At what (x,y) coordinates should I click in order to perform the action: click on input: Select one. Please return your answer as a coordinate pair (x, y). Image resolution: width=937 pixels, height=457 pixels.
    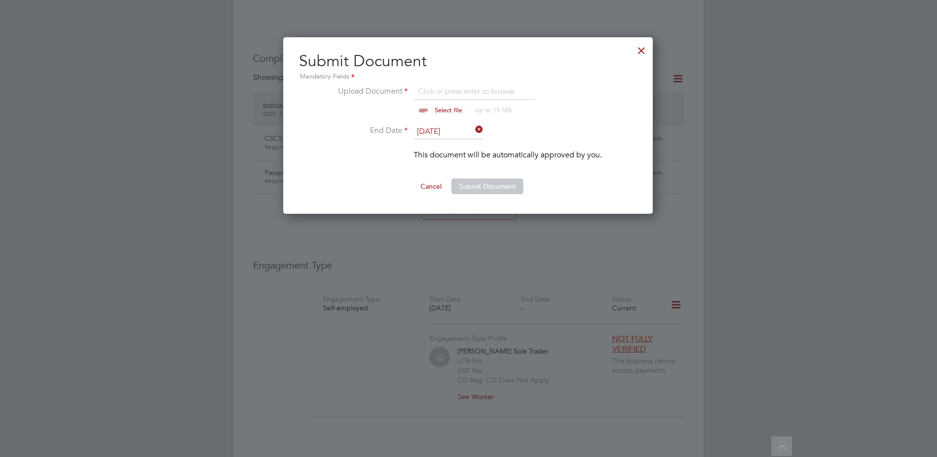
    Looking at the image, I should click on (448, 132).